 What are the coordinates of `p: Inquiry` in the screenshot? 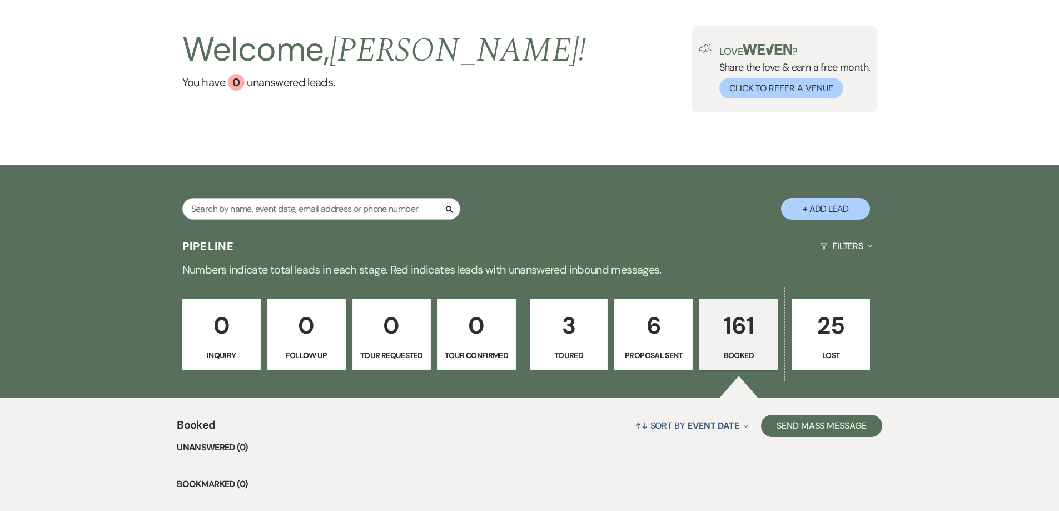 It's located at (221, 355).